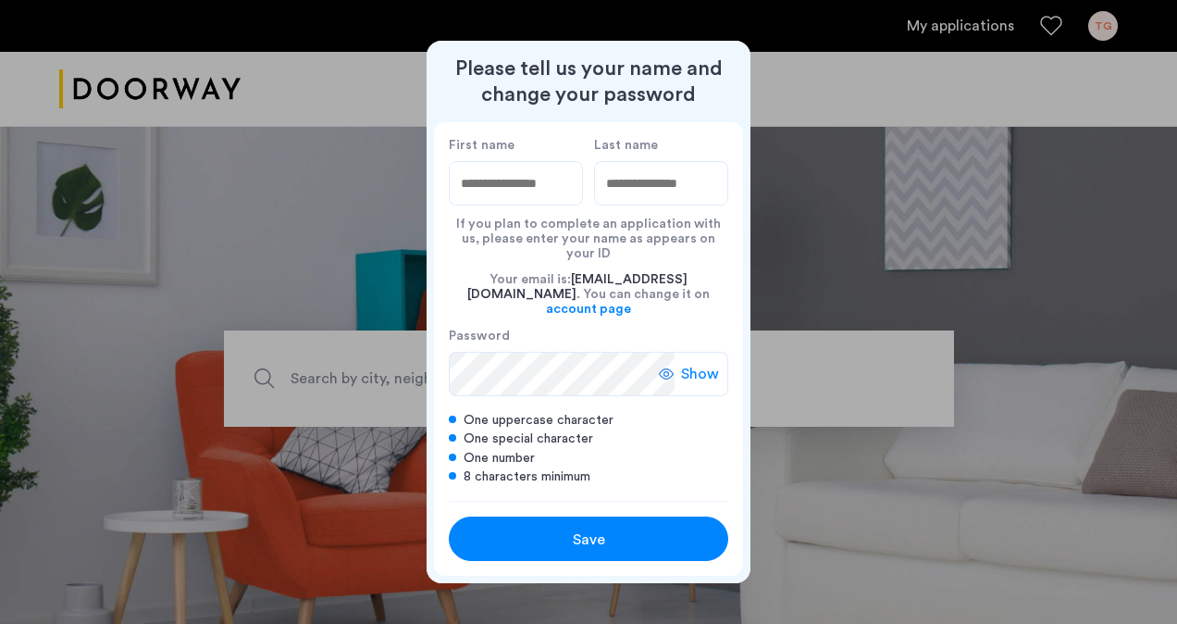  What do you see at coordinates (589, 233) in the screenshot?
I see `div: If you plan to complete an application with us, please enter your name as appears on your ID` at bounding box center [589, 233].